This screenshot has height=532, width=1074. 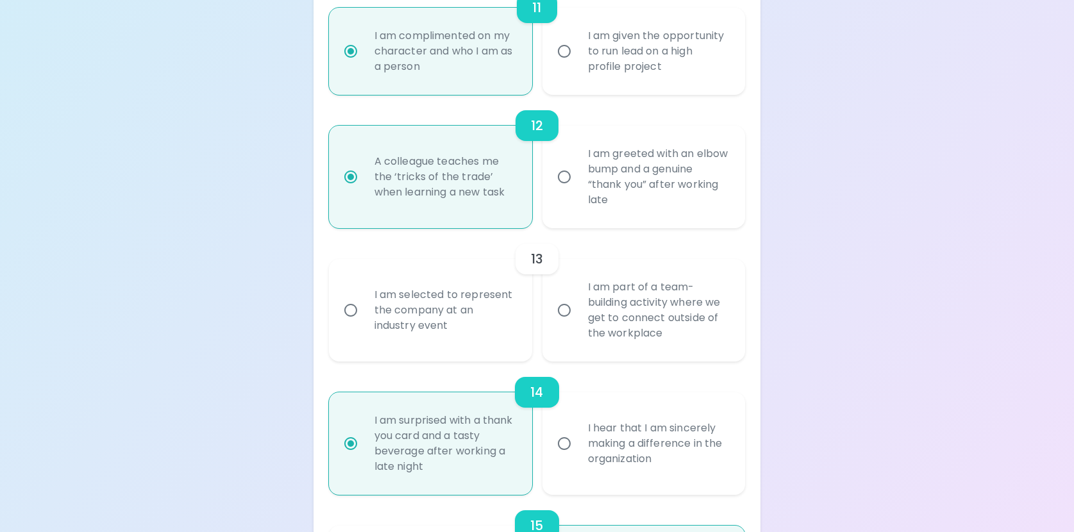 What do you see at coordinates (658, 310) in the screenshot?
I see `div: I am part of a team-building activity where we get to connect outside of the workplace` at bounding box center [658, 310].